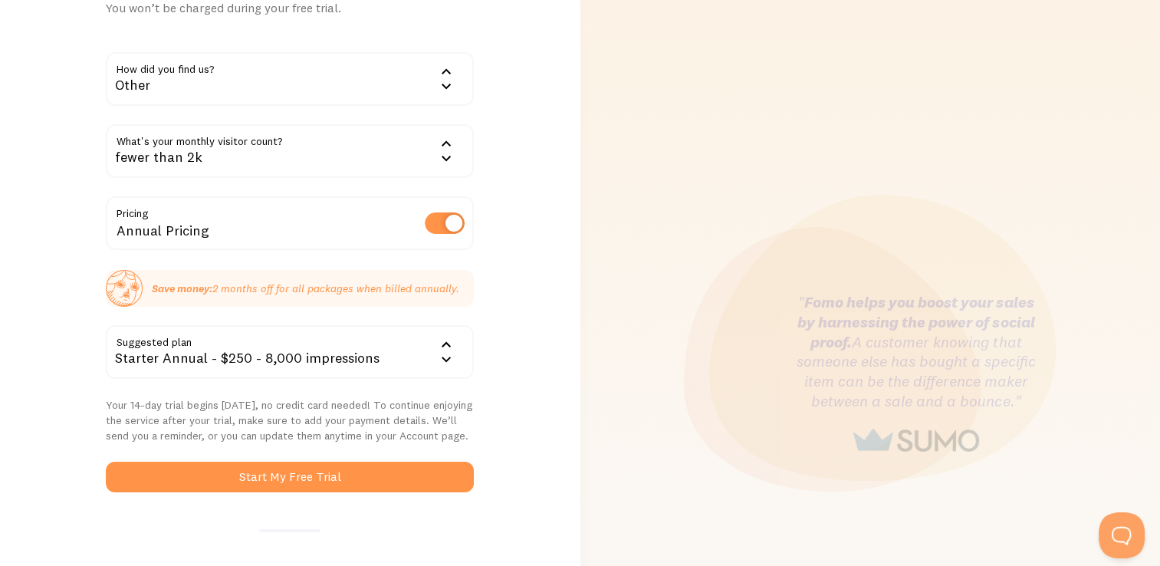 The image size is (1160, 566). I want to click on div: fewer than 2k, so click(290, 151).